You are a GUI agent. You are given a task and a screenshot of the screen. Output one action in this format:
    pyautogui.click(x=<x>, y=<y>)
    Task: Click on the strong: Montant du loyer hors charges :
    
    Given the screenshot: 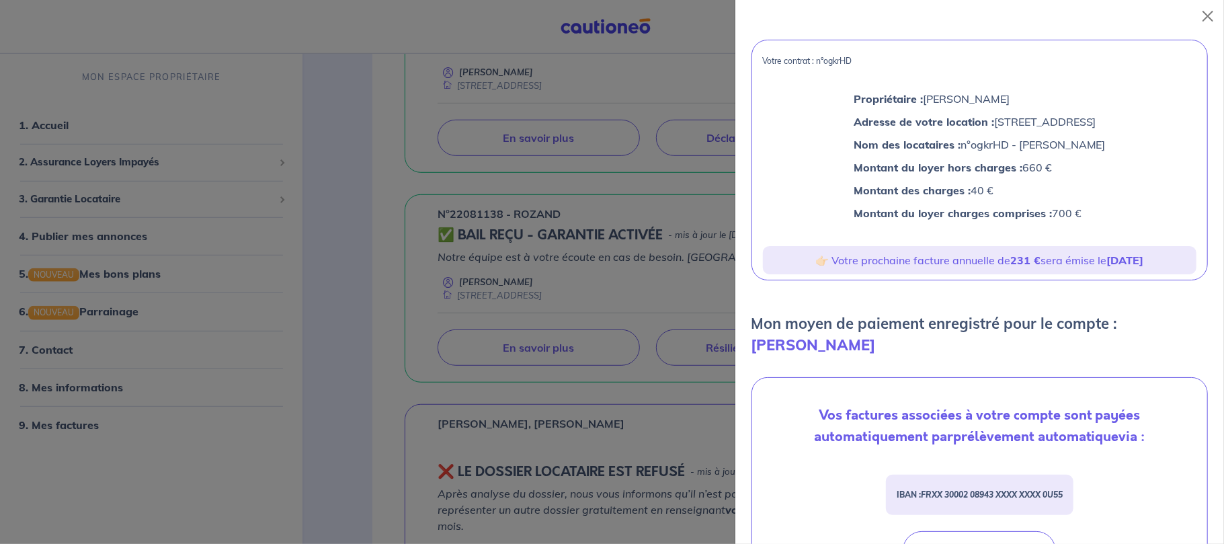 What is the action you would take?
    pyautogui.click(x=937, y=167)
    